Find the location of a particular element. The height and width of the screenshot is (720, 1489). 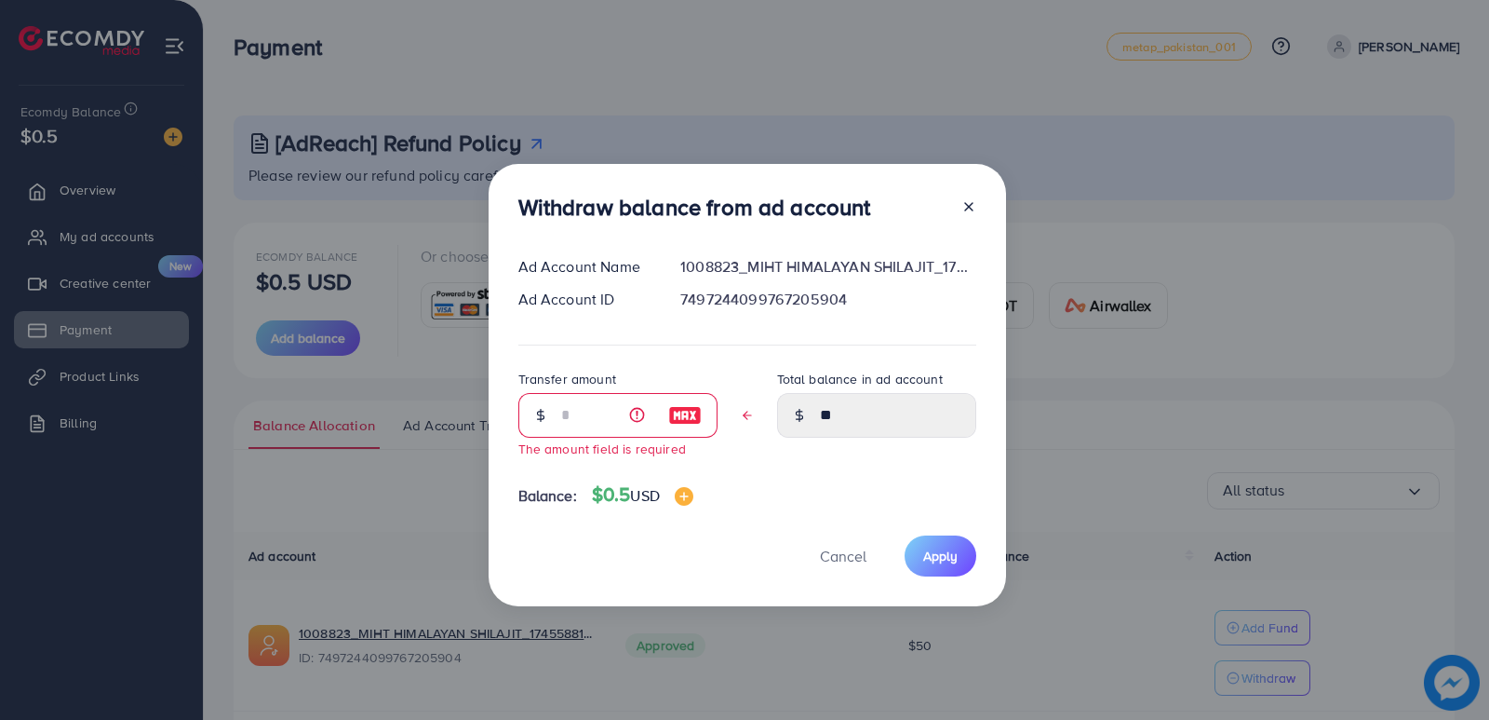

small: The amount field is required is located at coordinates (602, 448).